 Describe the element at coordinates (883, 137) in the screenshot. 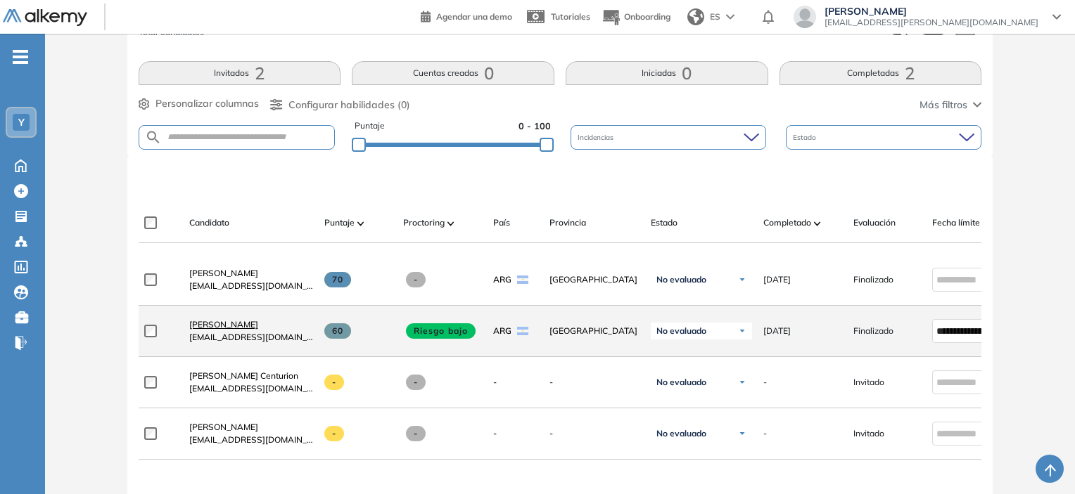

I see `div: Estado` at that location.